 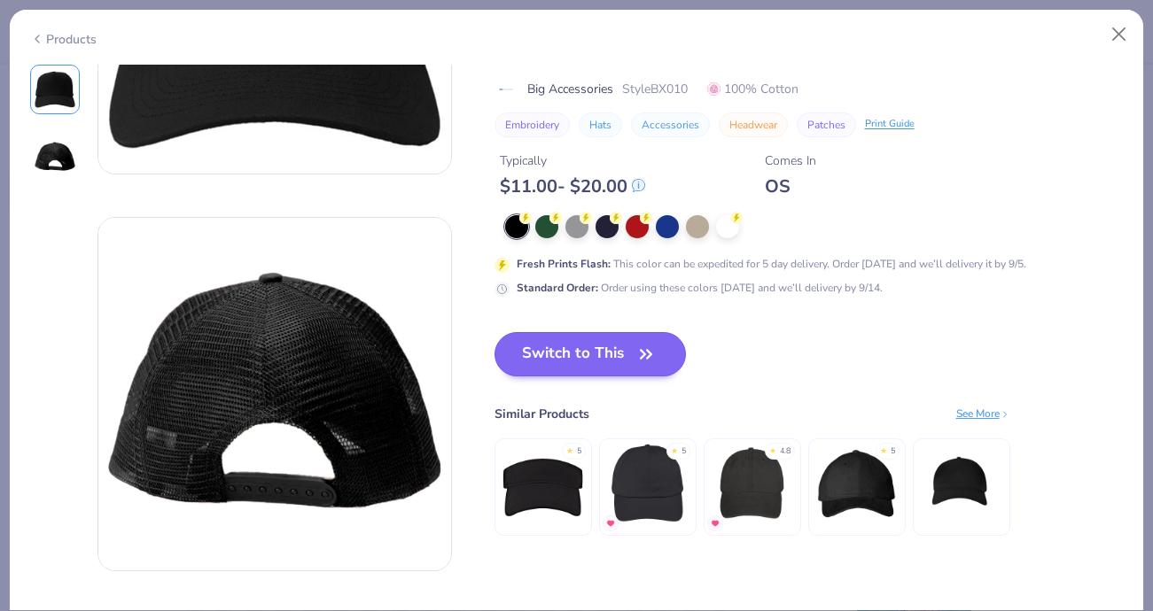 I want to click on span: 100% Cotton, so click(x=752, y=89).